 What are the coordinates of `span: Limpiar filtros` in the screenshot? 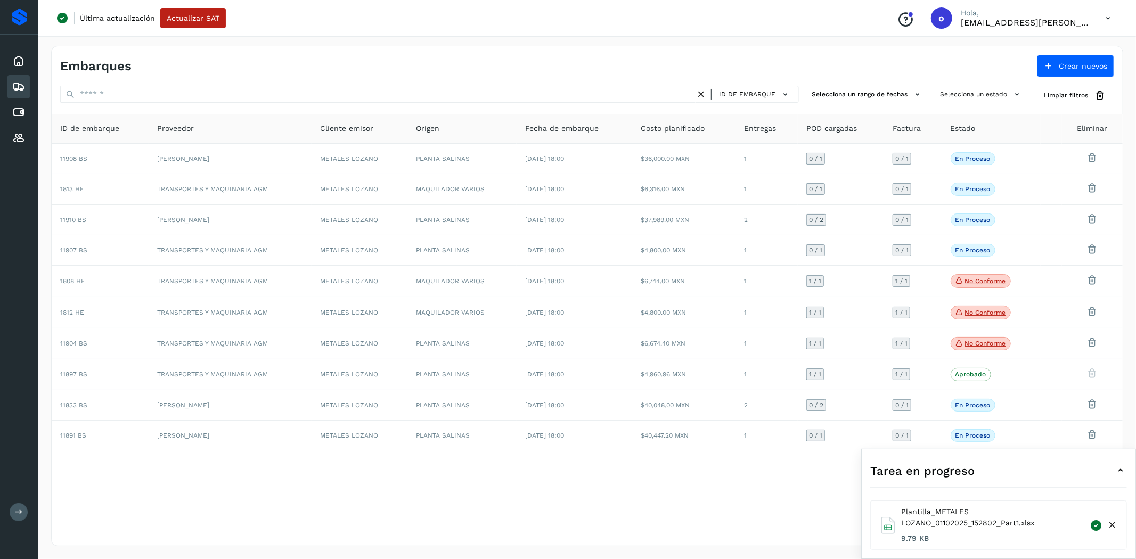 It's located at (1066, 95).